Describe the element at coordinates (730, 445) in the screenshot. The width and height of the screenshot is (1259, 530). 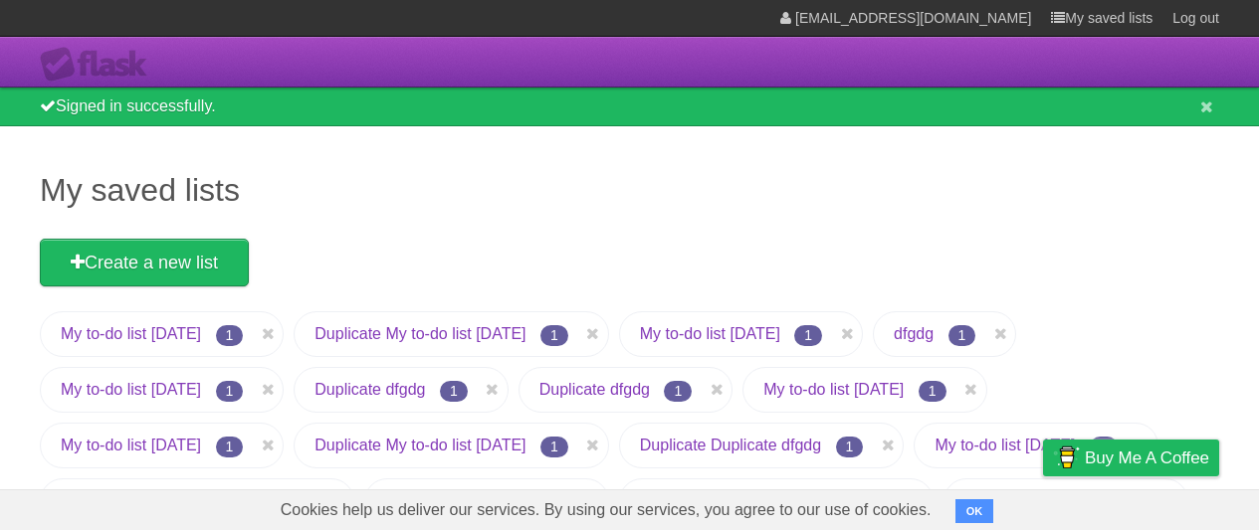
I see `a: Duplicate Duplicate dfgdg` at that location.